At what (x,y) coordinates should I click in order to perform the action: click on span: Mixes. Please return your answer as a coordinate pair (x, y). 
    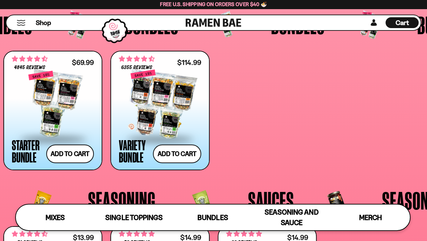
    Looking at the image, I should click on (55, 217).